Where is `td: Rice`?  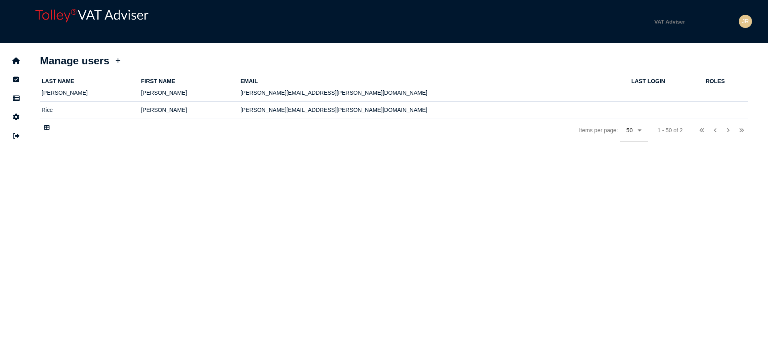 td: Rice is located at coordinates (90, 110).